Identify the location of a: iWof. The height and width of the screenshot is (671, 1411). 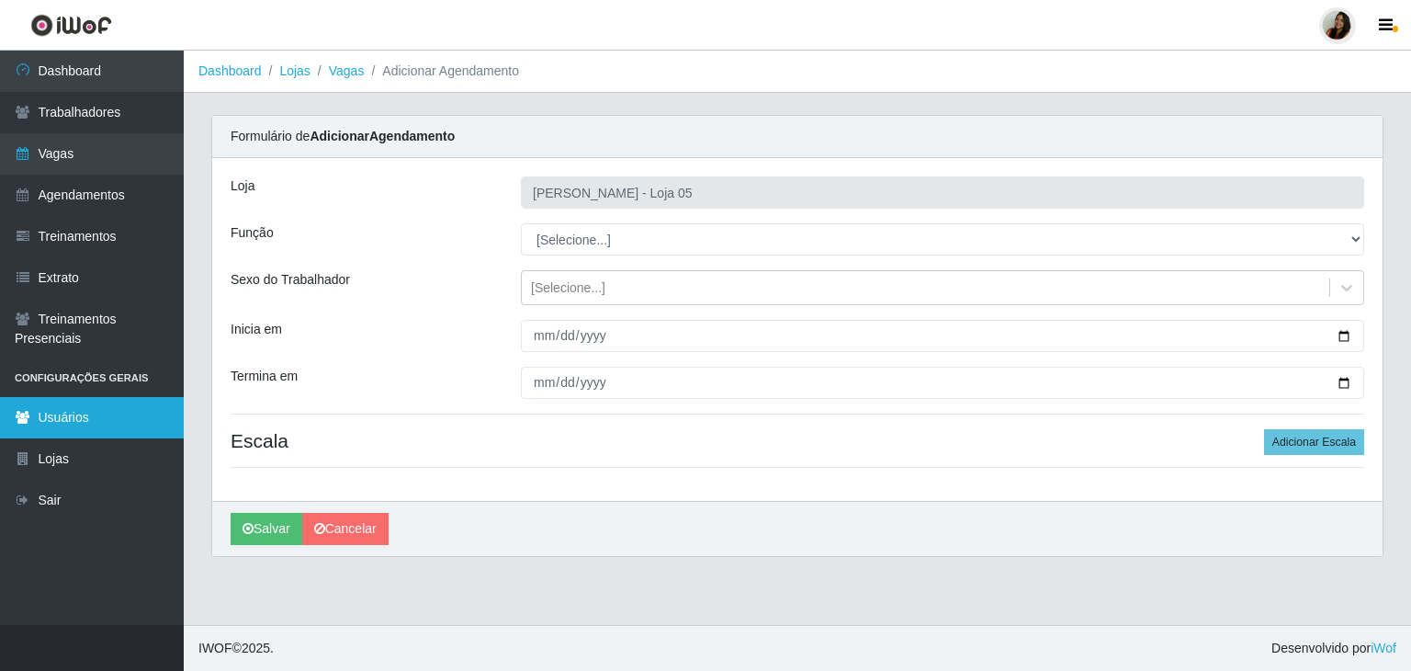
(1383, 648).